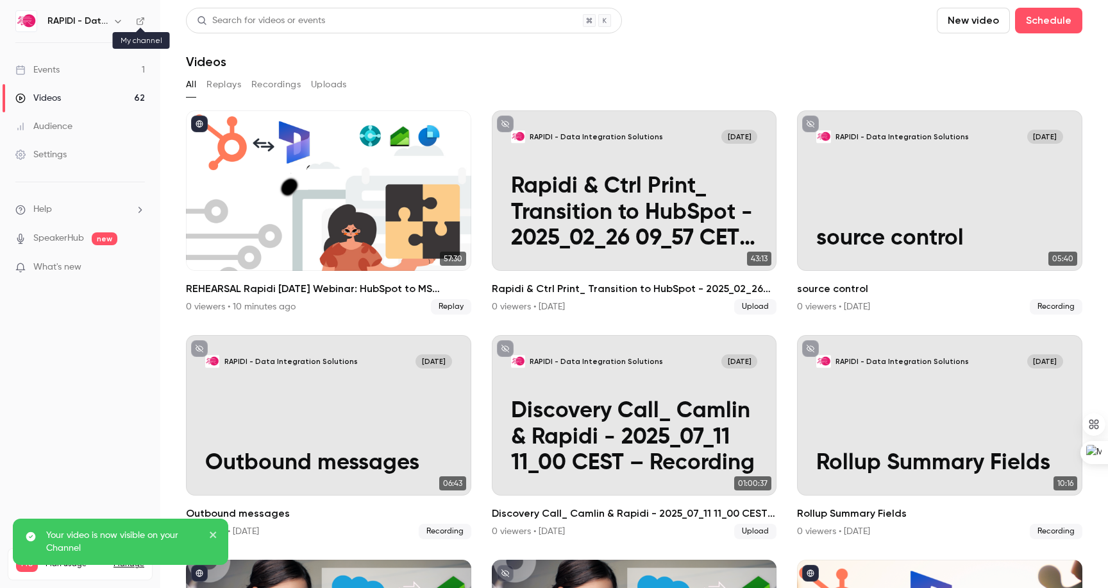 This screenshot has width=1108, height=588. Describe the element at coordinates (276, 85) in the screenshot. I see `button: Recordings` at that location.